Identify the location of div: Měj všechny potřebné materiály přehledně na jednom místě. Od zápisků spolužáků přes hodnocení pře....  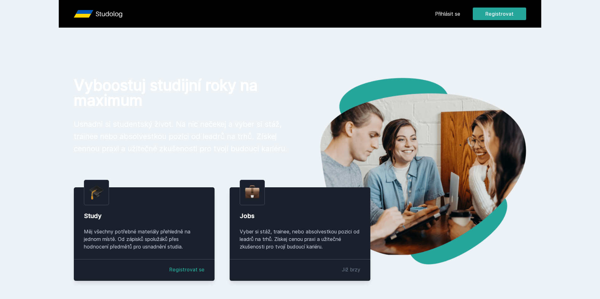
(144, 239).